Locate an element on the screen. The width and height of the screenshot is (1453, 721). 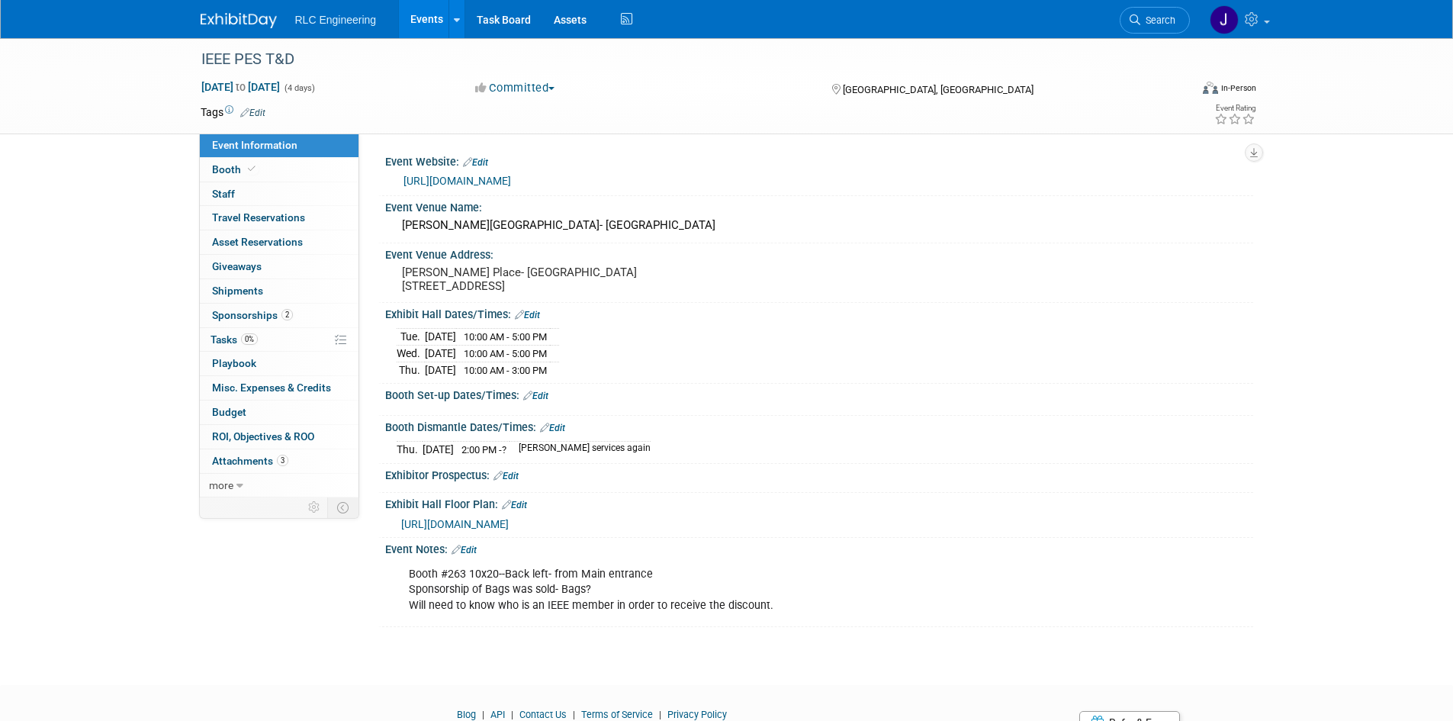
span: to is located at coordinates (240, 87).